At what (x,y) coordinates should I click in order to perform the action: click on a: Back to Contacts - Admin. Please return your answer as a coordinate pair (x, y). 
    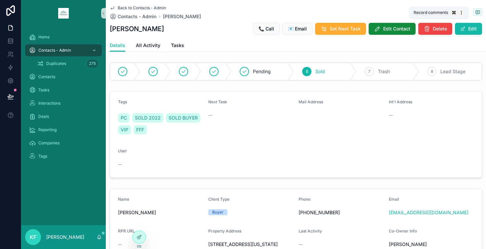
    Looking at the image, I should click on (138, 8).